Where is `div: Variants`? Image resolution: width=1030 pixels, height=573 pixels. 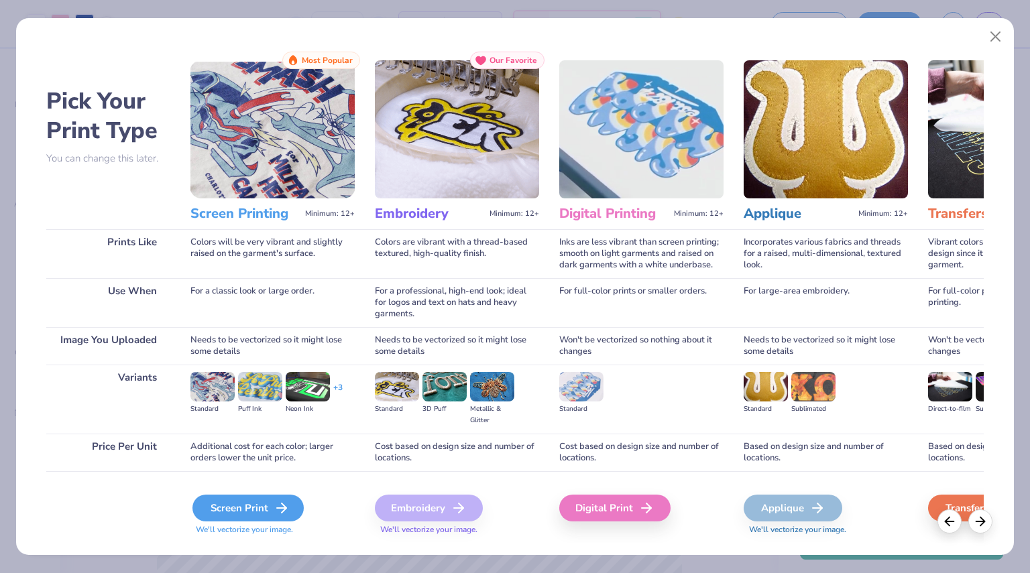 div: Variants is located at coordinates (108, 399).